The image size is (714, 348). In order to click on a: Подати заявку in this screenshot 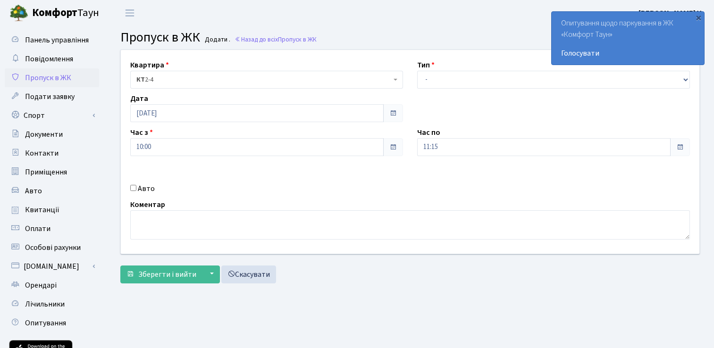, I will do `click(52, 97)`.